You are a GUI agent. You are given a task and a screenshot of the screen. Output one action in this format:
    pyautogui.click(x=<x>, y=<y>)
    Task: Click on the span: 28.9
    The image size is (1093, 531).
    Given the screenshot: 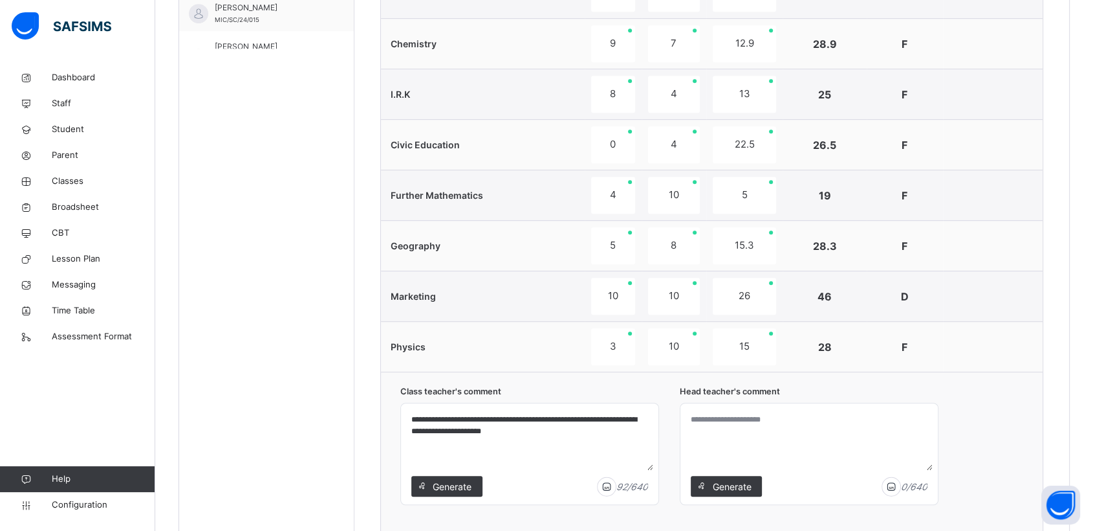 What is the action you would take?
    pyautogui.click(x=824, y=44)
    